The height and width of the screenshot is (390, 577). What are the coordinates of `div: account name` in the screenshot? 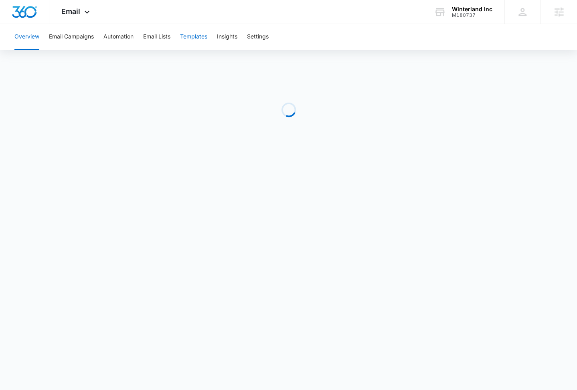 It's located at (472, 9).